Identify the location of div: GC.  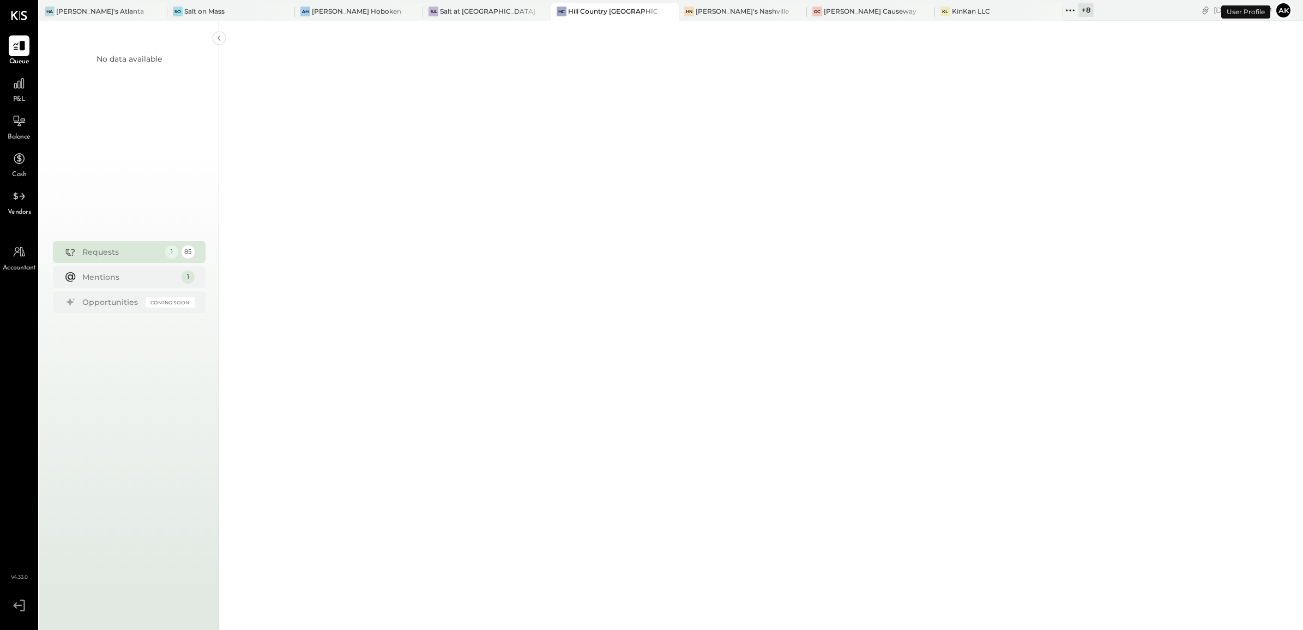
(817, 11).